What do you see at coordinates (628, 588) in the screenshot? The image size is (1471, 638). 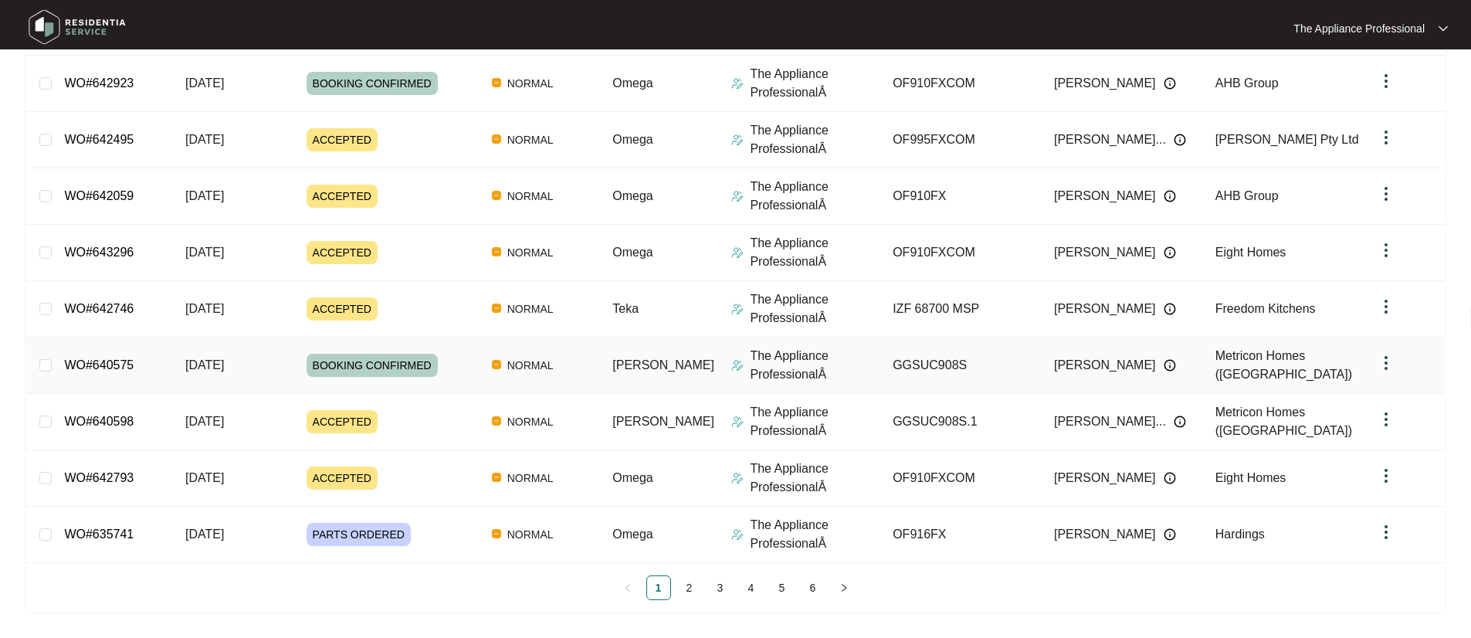 I see `li: Previous Page` at bounding box center [628, 588].